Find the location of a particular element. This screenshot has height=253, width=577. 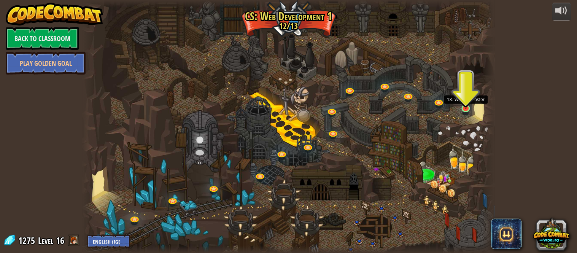

span: Level is located at coordinates (46, 240).